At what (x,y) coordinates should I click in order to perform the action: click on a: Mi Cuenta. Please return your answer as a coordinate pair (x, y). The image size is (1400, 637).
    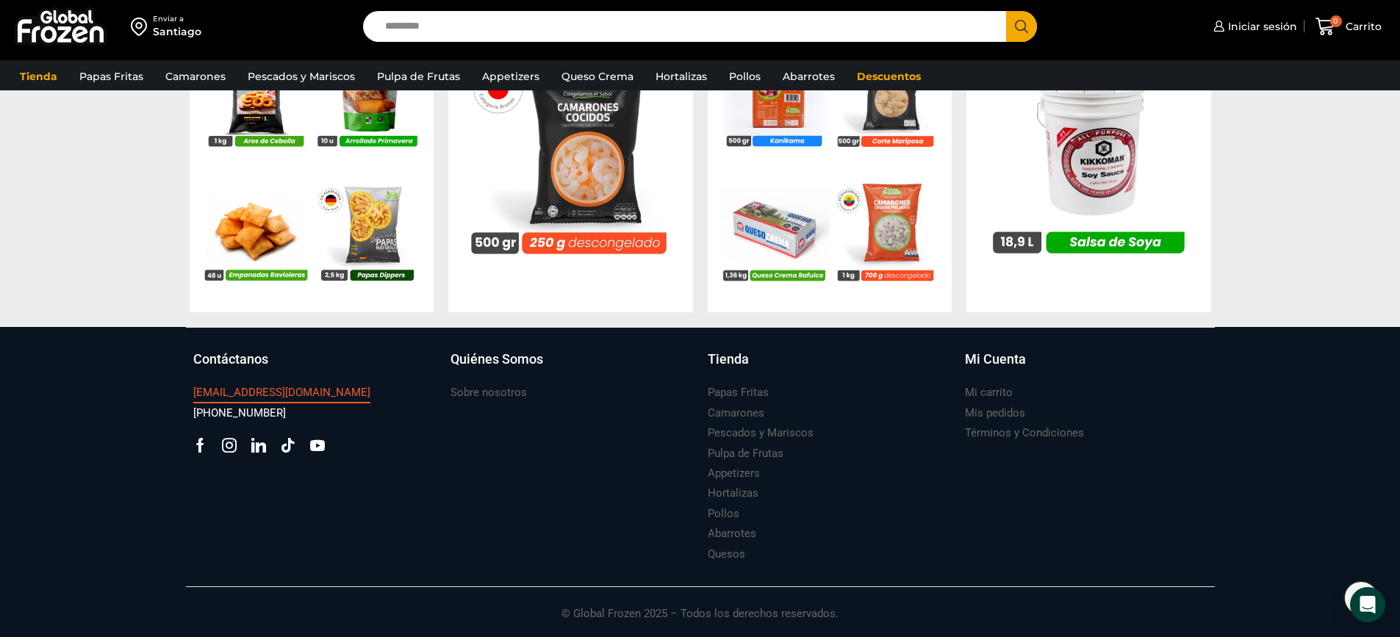
    Looking at the image, I should click on (1086, 367).